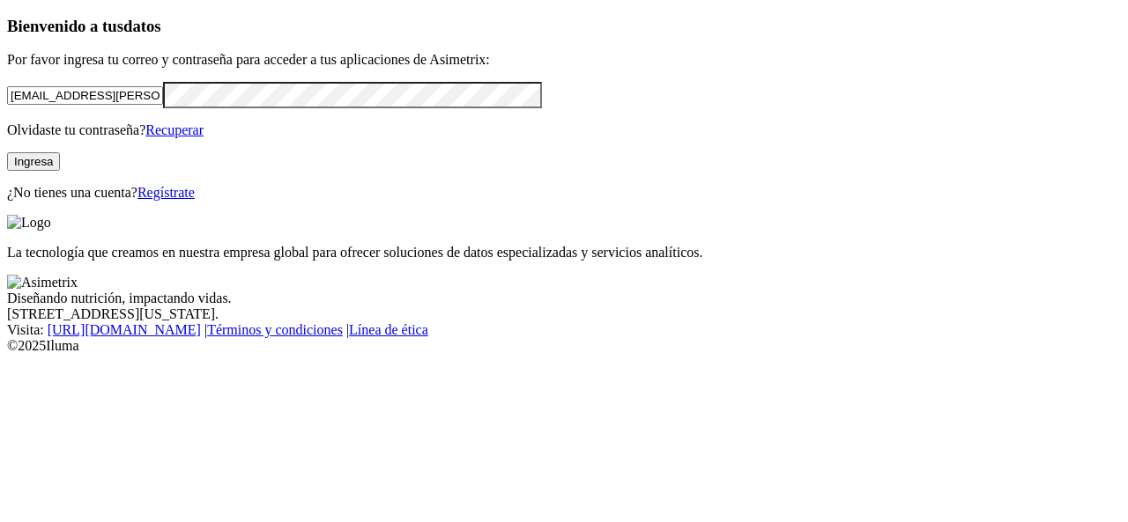  I want to click on a: Recuperar, so click(174, 130).